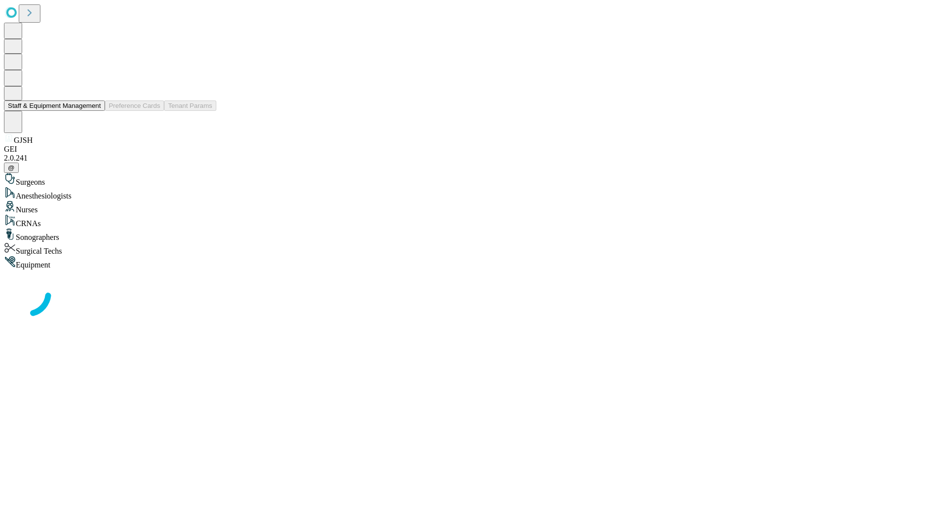 The image size is (946, 532). I want to click on div: Equipment, so click(473, 263).